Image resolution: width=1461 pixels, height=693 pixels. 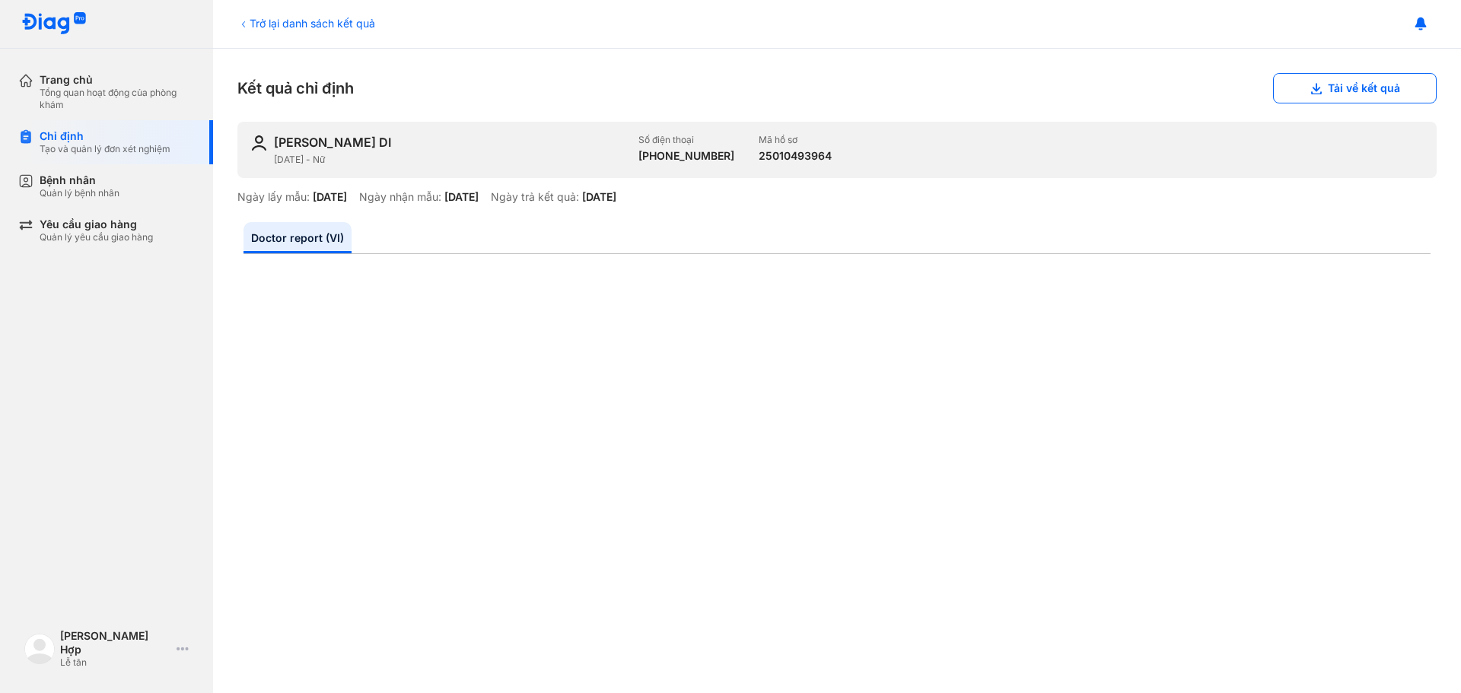 I want to click on div: Lễ tân, so click(x=115, y=663).